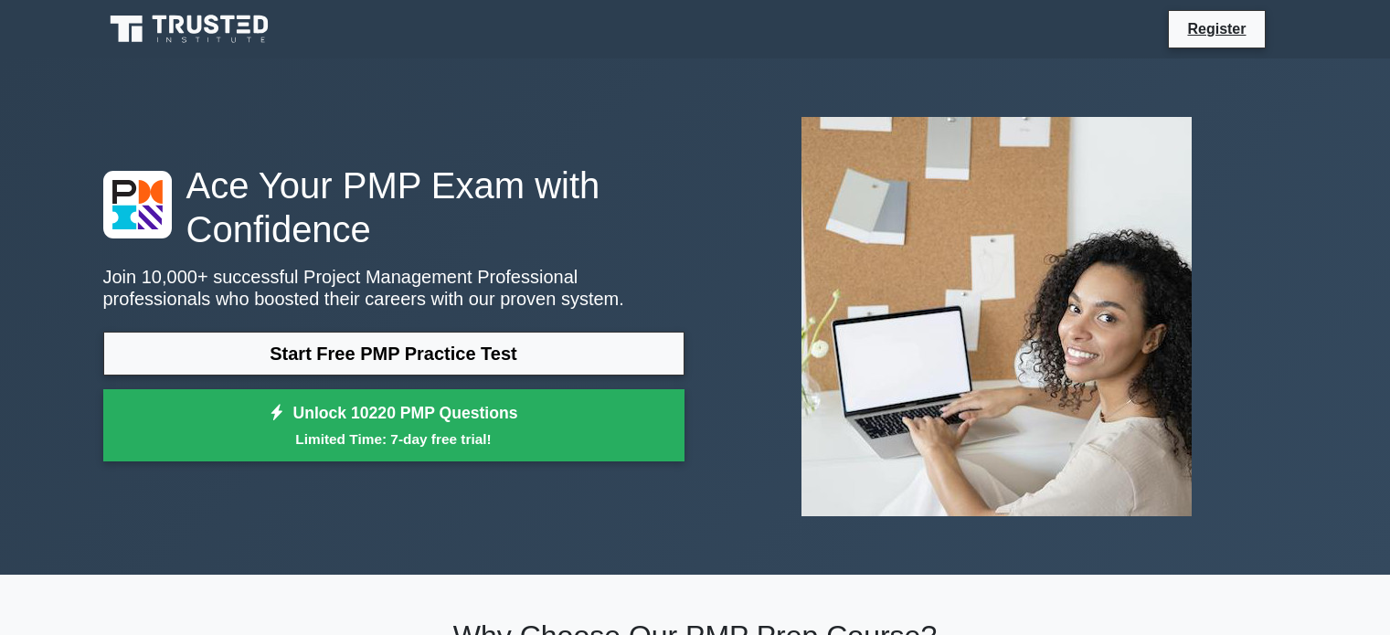  I want to click on small: Limited Time: 7-day free trial!, so click(394, 439).